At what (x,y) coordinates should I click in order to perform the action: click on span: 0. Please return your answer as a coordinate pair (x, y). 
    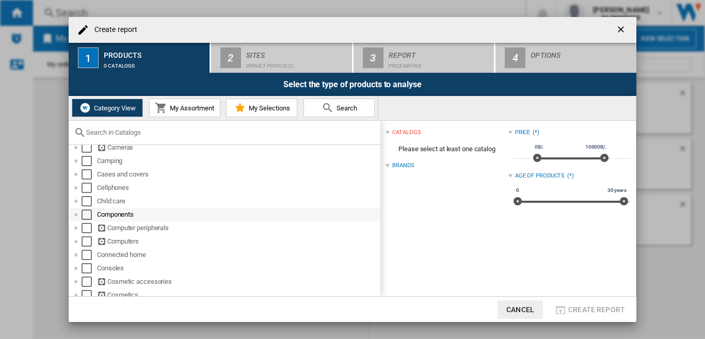
    Looking at the image, I should click on (518, 190).